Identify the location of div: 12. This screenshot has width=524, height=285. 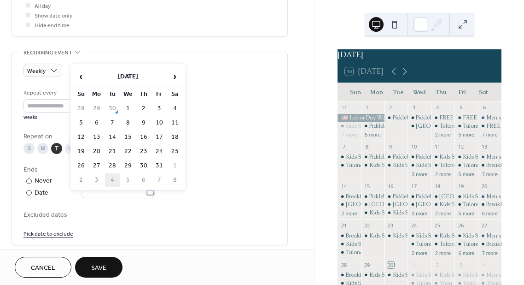
(461, 147).